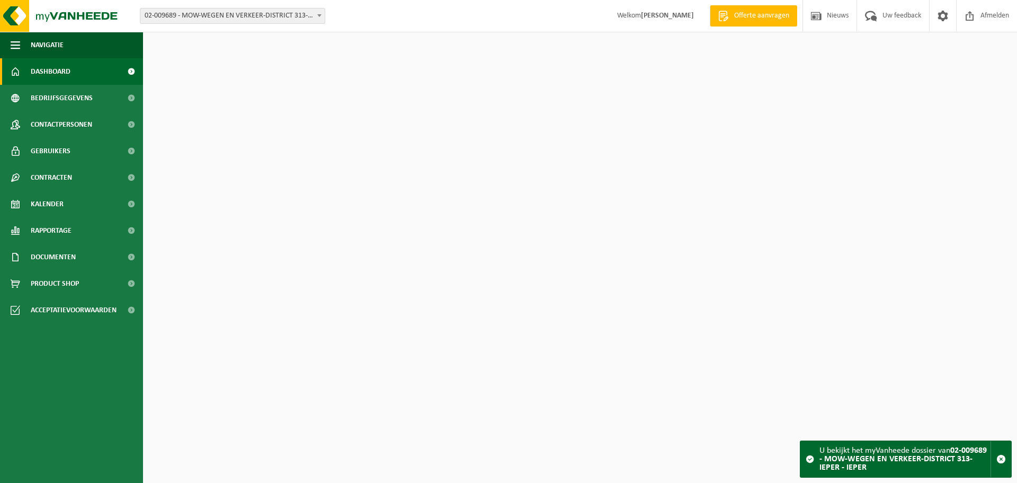 The image size is (1017, 483). I want to click on div: U bekijkt het myVanheede dossier van, so click(905, 459).